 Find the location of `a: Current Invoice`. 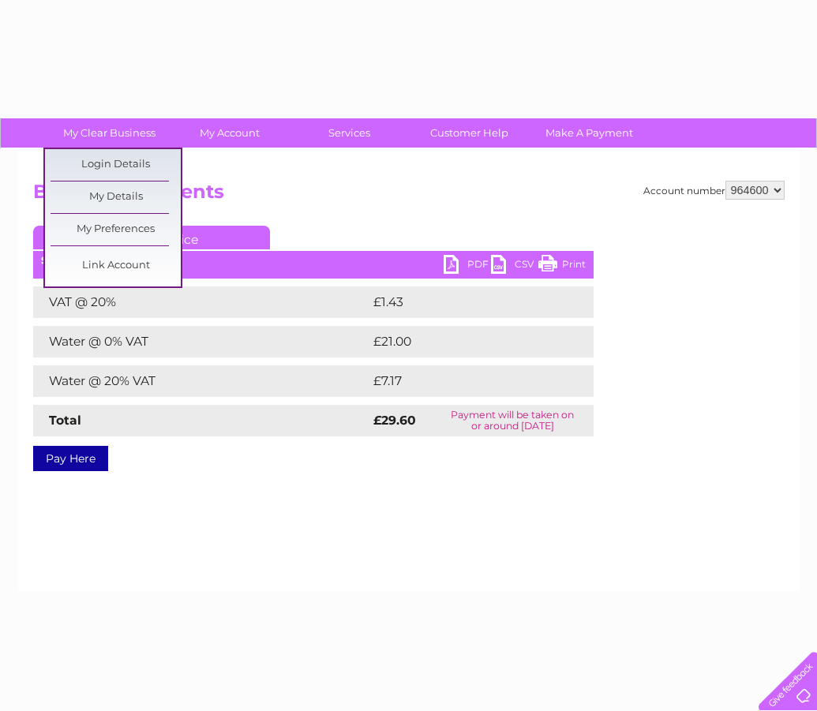

a: Current Invoice is located at coordinates (152, 238).